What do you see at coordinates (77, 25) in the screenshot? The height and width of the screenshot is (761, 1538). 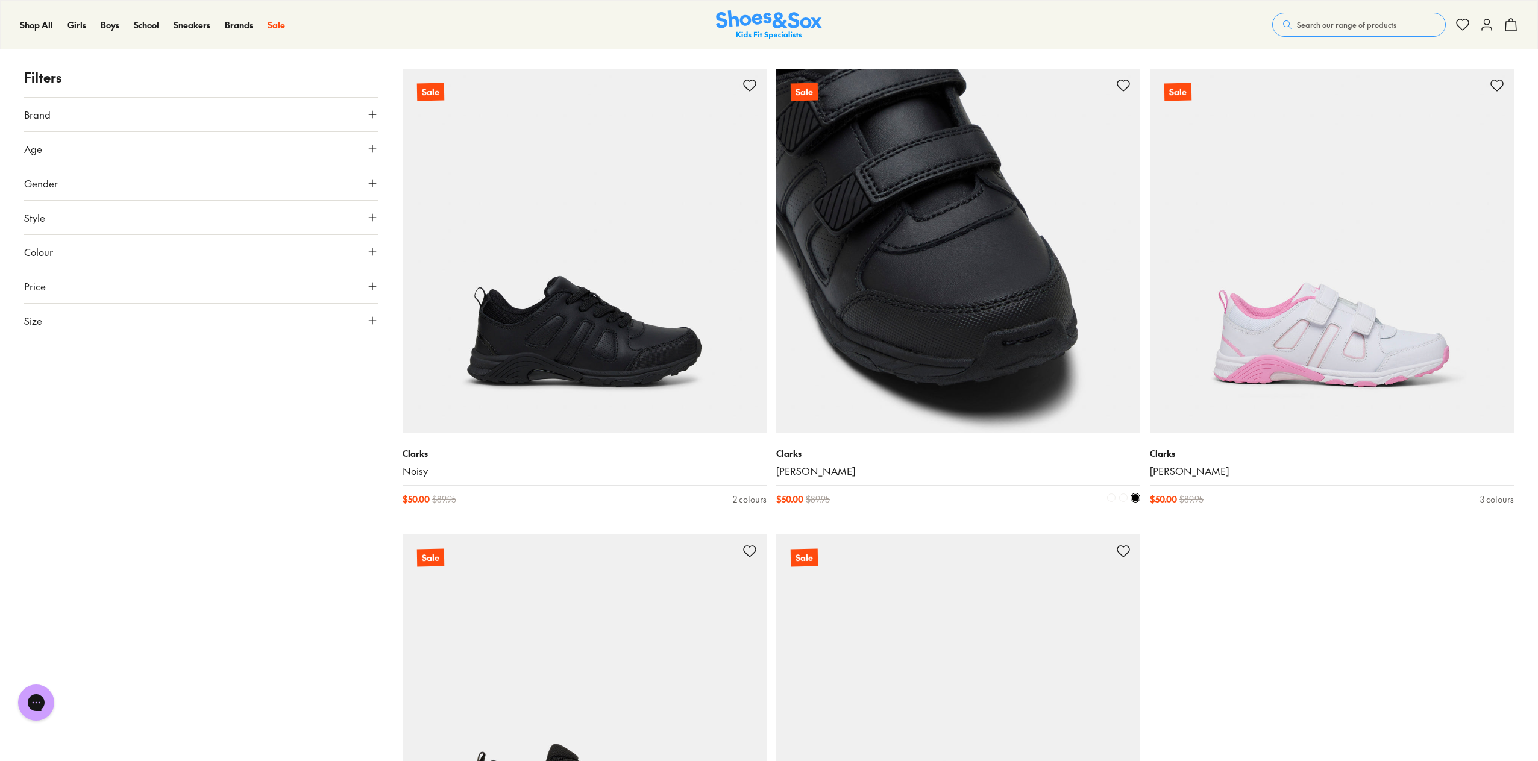 I see `a: Girls` at bounding box center [77, 25].